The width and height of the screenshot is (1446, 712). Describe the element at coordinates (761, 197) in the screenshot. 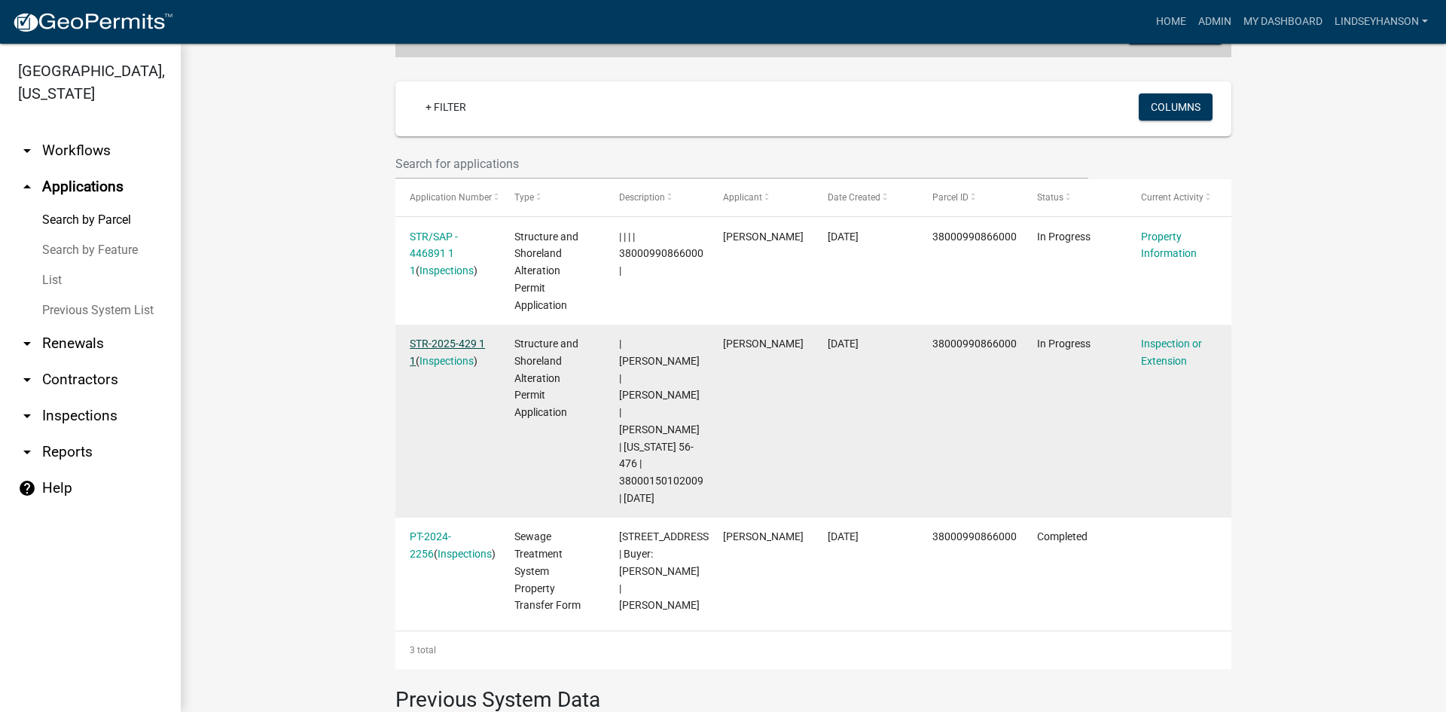

I see `datatable-header-cell: Applicant` at that location.